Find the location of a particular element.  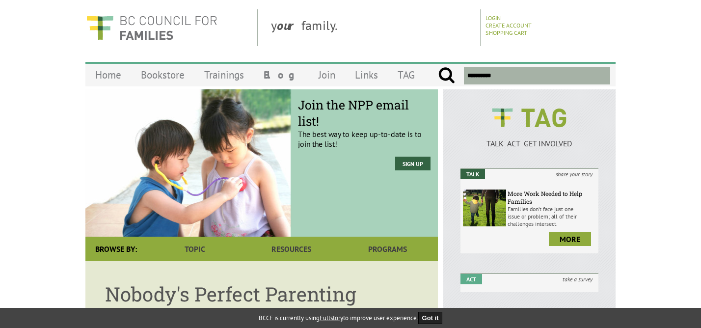

em: Act is located at coordinates (471, 279).